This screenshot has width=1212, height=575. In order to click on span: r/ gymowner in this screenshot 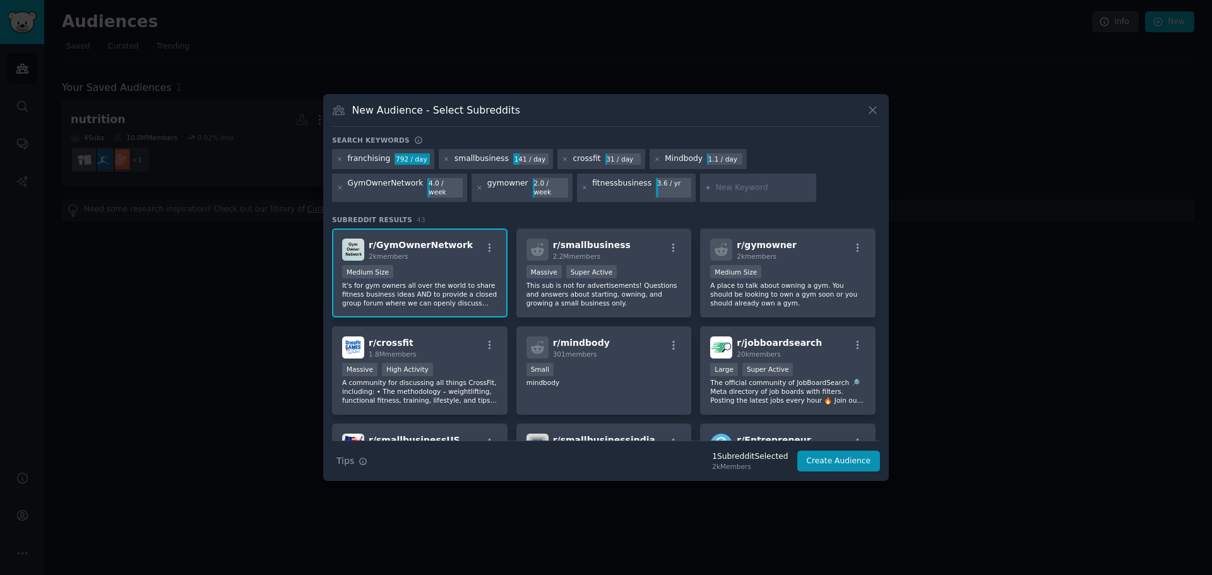, I will do `click(766, 245)`.